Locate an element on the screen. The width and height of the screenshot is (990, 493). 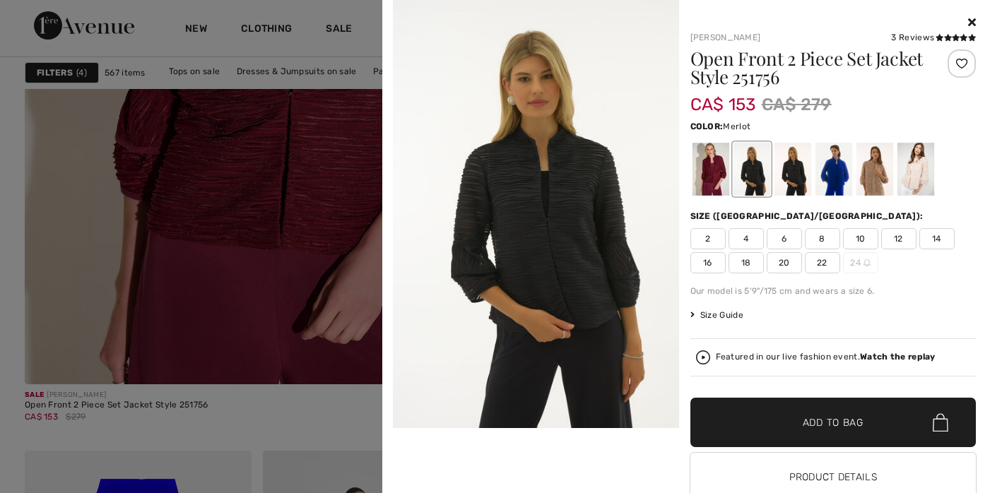
span: 6 is located at coordinates (784, 239).